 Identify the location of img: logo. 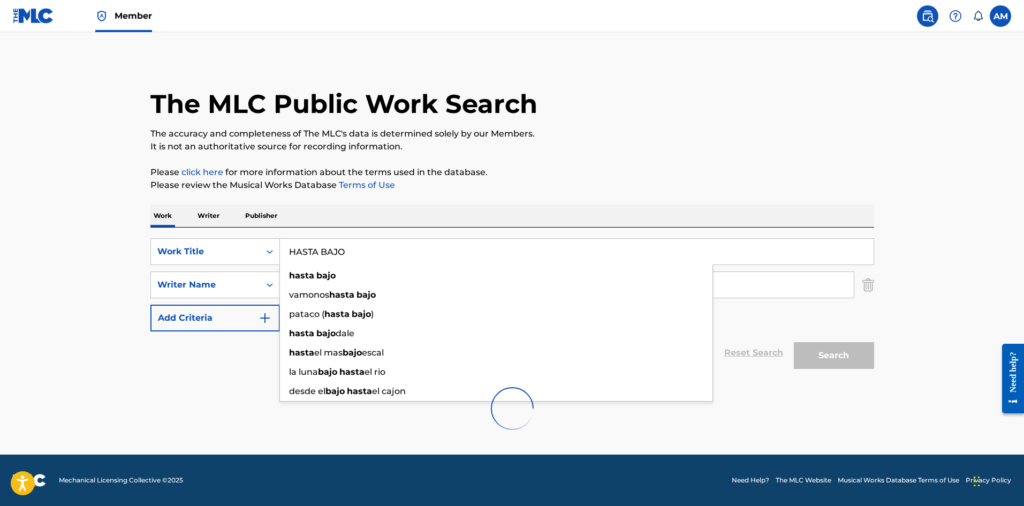
(29, 480).